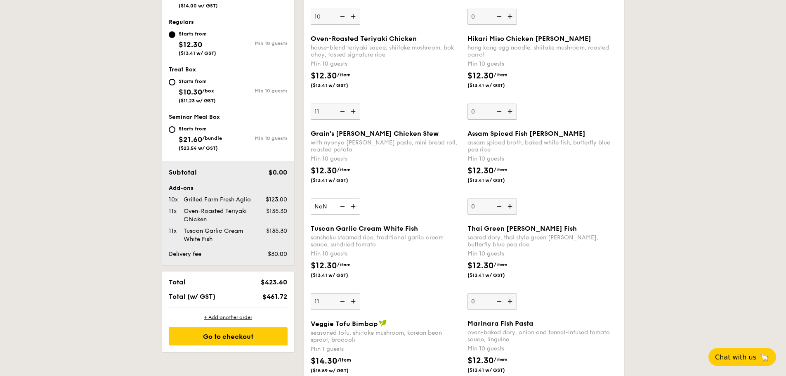 The width and height of the screenshot is (786, 376). Describe the element at coordinates (182, 69) in the screenshot. I see `span: Treat Box` at that location.